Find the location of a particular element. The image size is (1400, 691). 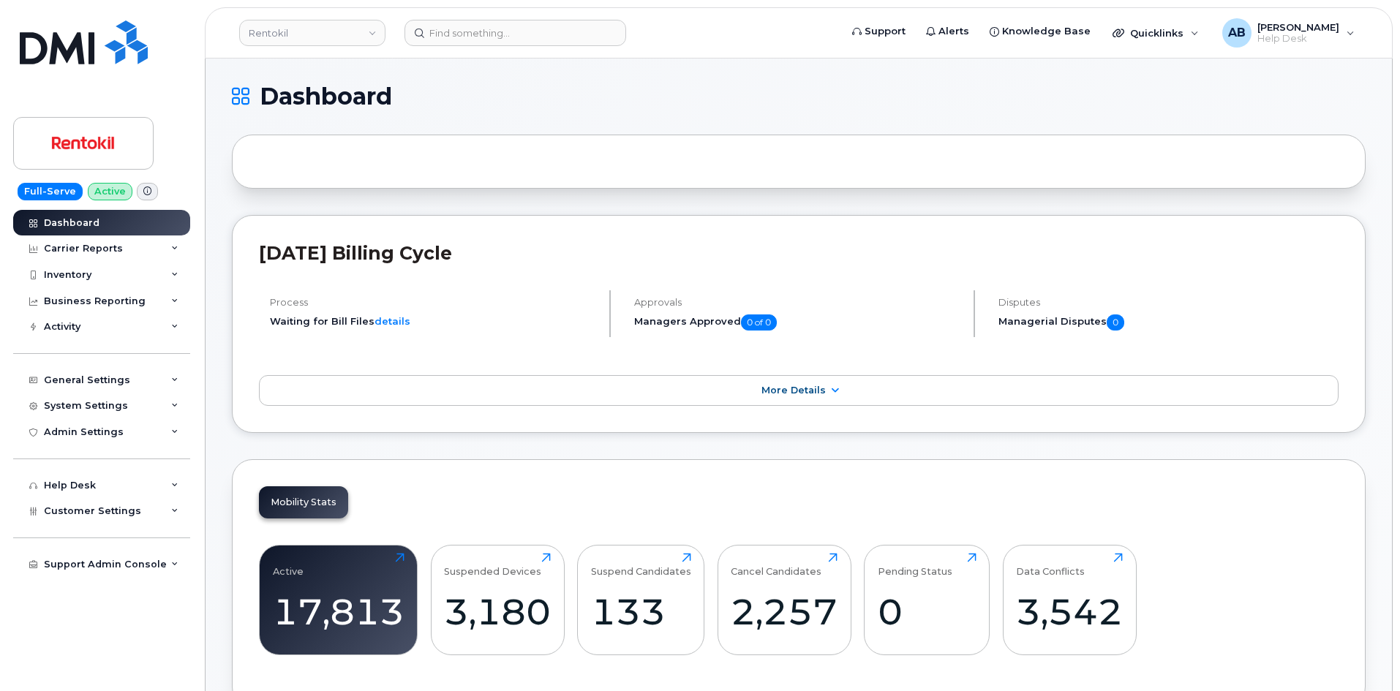

a: Suspended Devices3,180 is located at coordinates (497, 600).